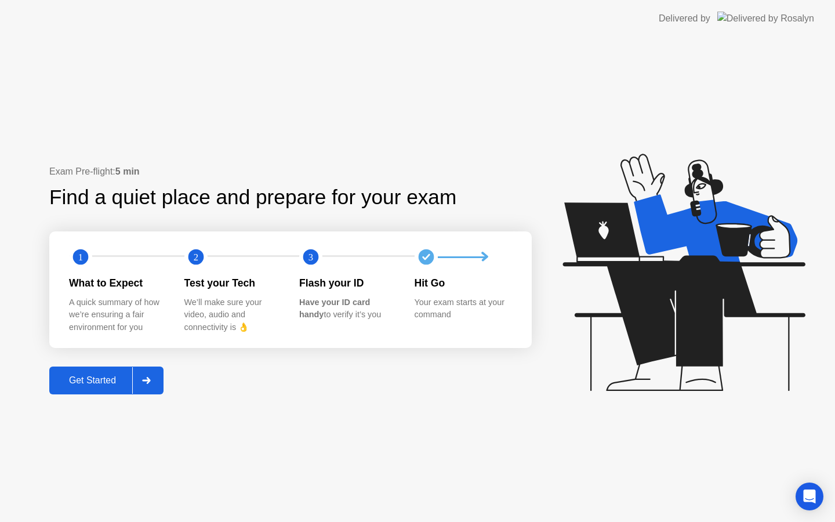 The height and width of the screenshot is (522, 835). I want to click on b: 5 min, so click(128, 171).